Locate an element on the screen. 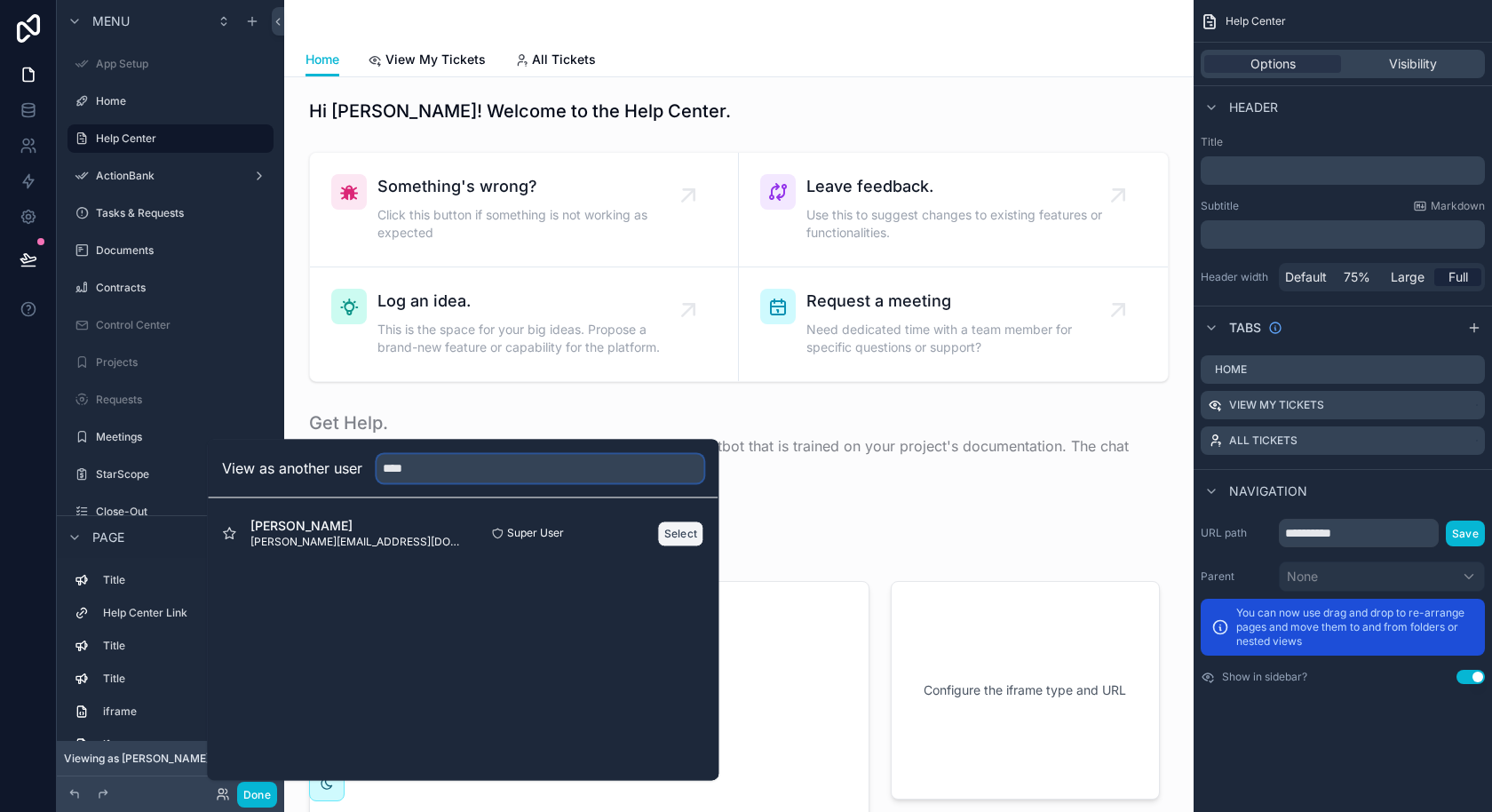 The width and height of the screenshot is (1492, 812). a: Projects is located at coordinates (170, 362).